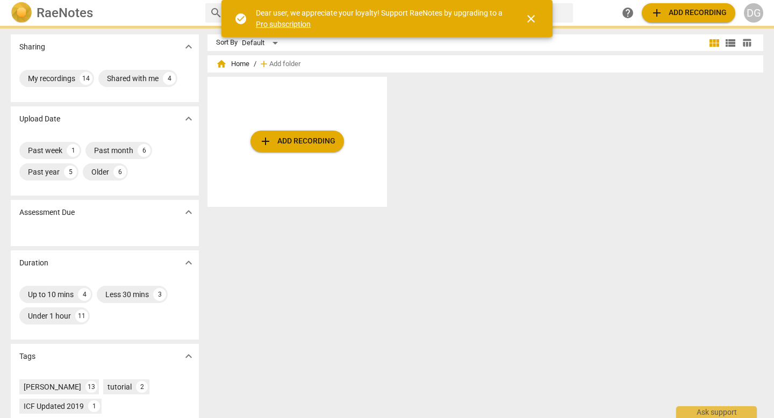 The image size is (774, 418). Describe the element at coordinates (27, 357) in the screenshot. I see `p: Tags` at that location.